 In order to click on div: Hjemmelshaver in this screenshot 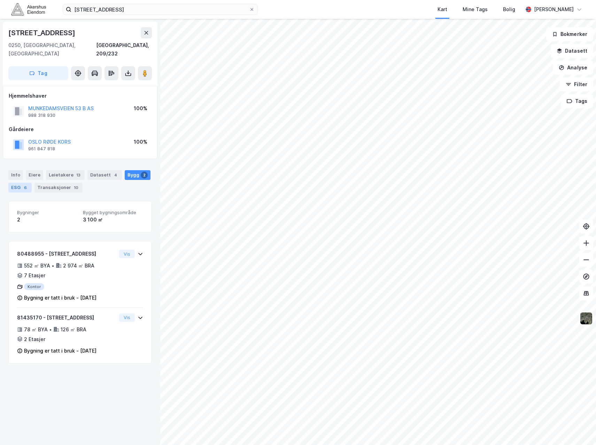, I will do `click(80, 96)`.